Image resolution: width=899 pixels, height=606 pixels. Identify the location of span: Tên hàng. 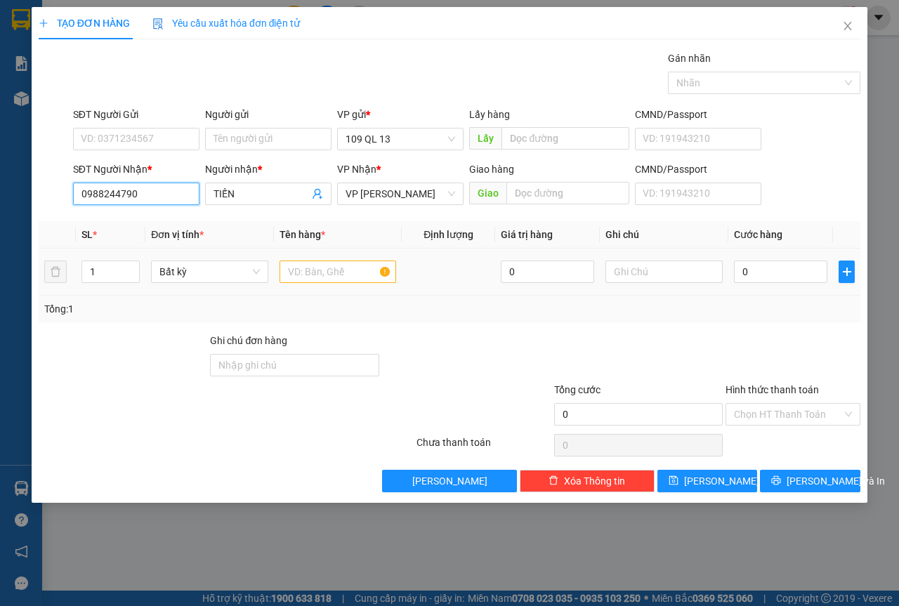
(302, 235).